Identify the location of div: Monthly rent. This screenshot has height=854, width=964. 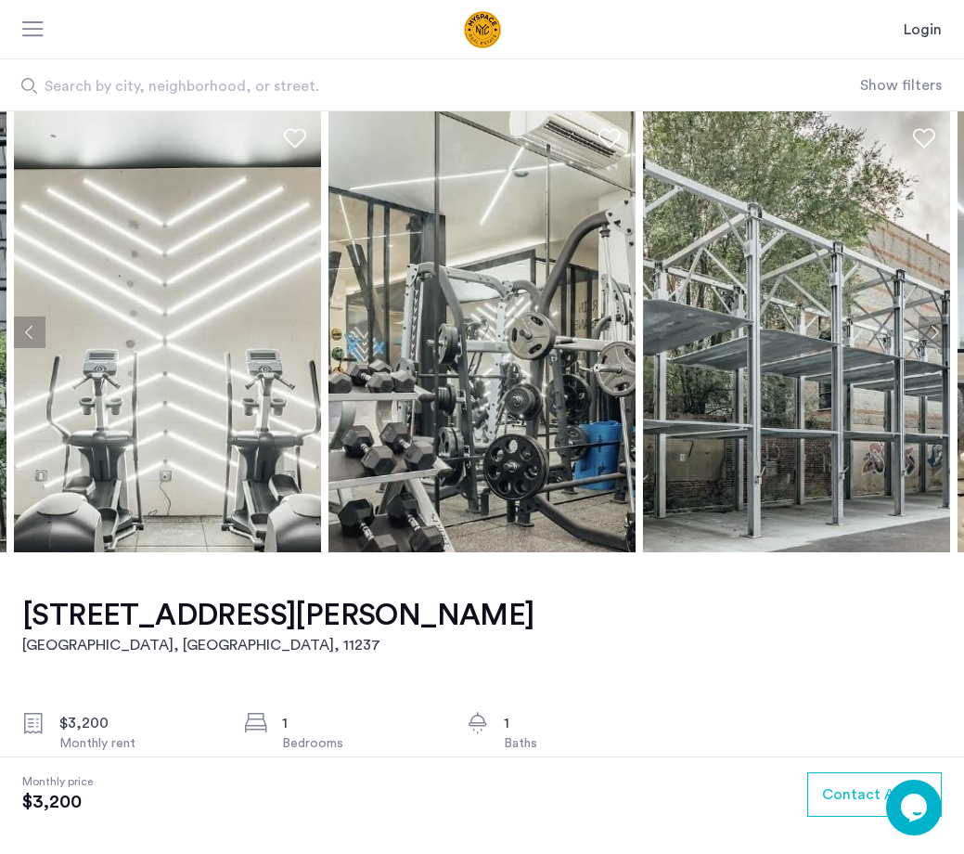
(137, 743).